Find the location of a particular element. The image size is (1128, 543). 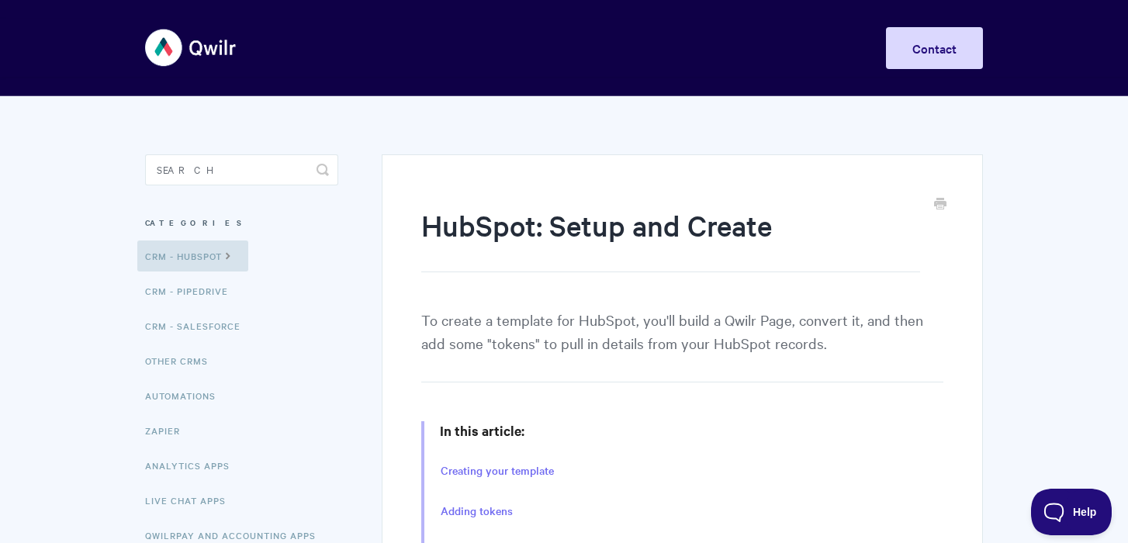

a: Analytics Apps is located at coordinates (193, 466).